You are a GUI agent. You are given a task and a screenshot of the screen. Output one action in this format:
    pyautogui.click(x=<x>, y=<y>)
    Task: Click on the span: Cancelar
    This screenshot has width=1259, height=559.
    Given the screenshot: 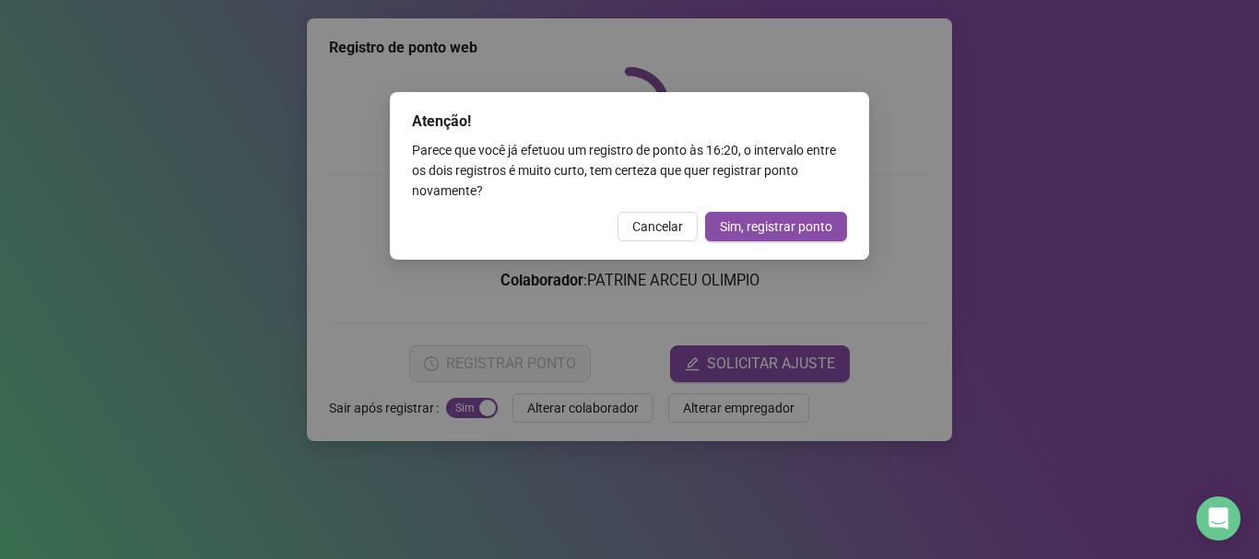 What is the action you would take?
    pyautogui.click(x=657, y=227)
    